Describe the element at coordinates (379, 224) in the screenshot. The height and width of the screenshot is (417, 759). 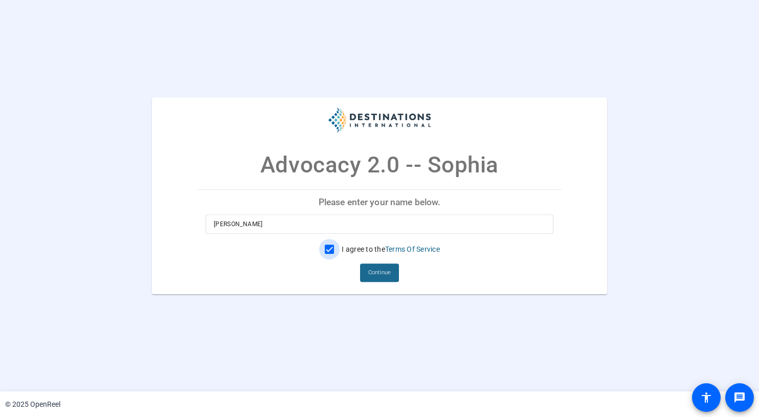
I see `input: Enter your name` at that location.